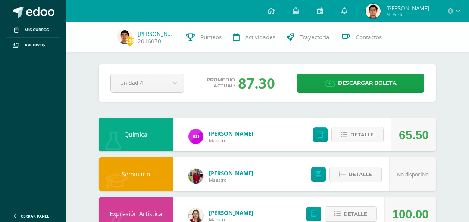 Image resolution: width=469 pixels, height=222 pixels. What do you see at coordinates (130, 41) in the screenshot?
I see `span: 256` at bounding box center [130, 41].